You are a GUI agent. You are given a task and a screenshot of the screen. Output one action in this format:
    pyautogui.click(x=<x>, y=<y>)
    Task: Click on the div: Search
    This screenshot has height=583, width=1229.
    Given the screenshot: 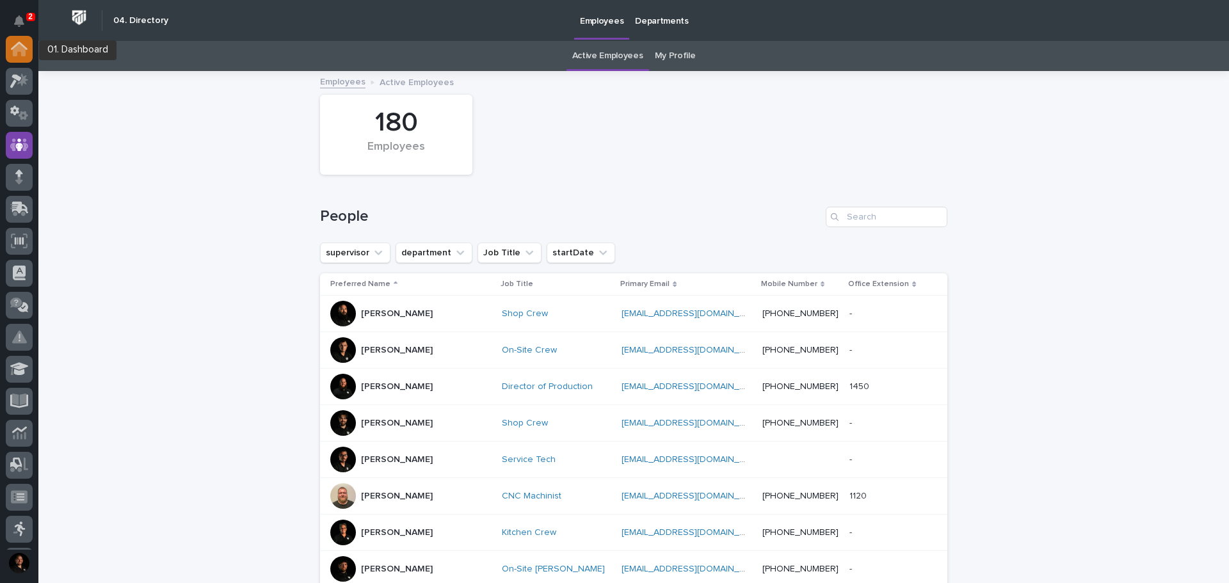 What is the action you would take?
    pyautogui.click(x=886, y=217)
    